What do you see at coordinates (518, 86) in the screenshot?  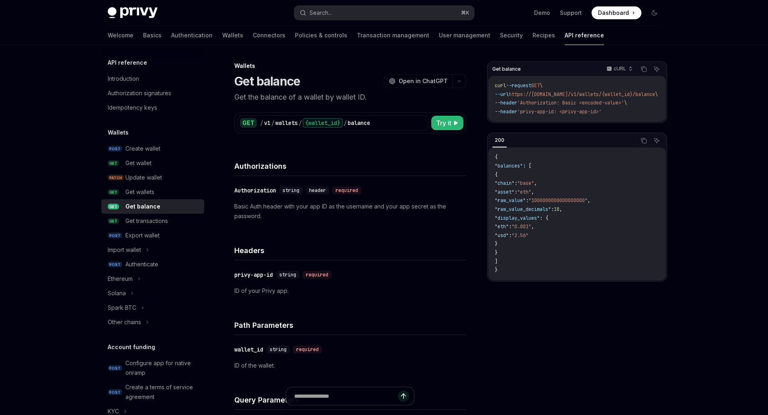 I see `span: --request` at bounding box center [518, 86].